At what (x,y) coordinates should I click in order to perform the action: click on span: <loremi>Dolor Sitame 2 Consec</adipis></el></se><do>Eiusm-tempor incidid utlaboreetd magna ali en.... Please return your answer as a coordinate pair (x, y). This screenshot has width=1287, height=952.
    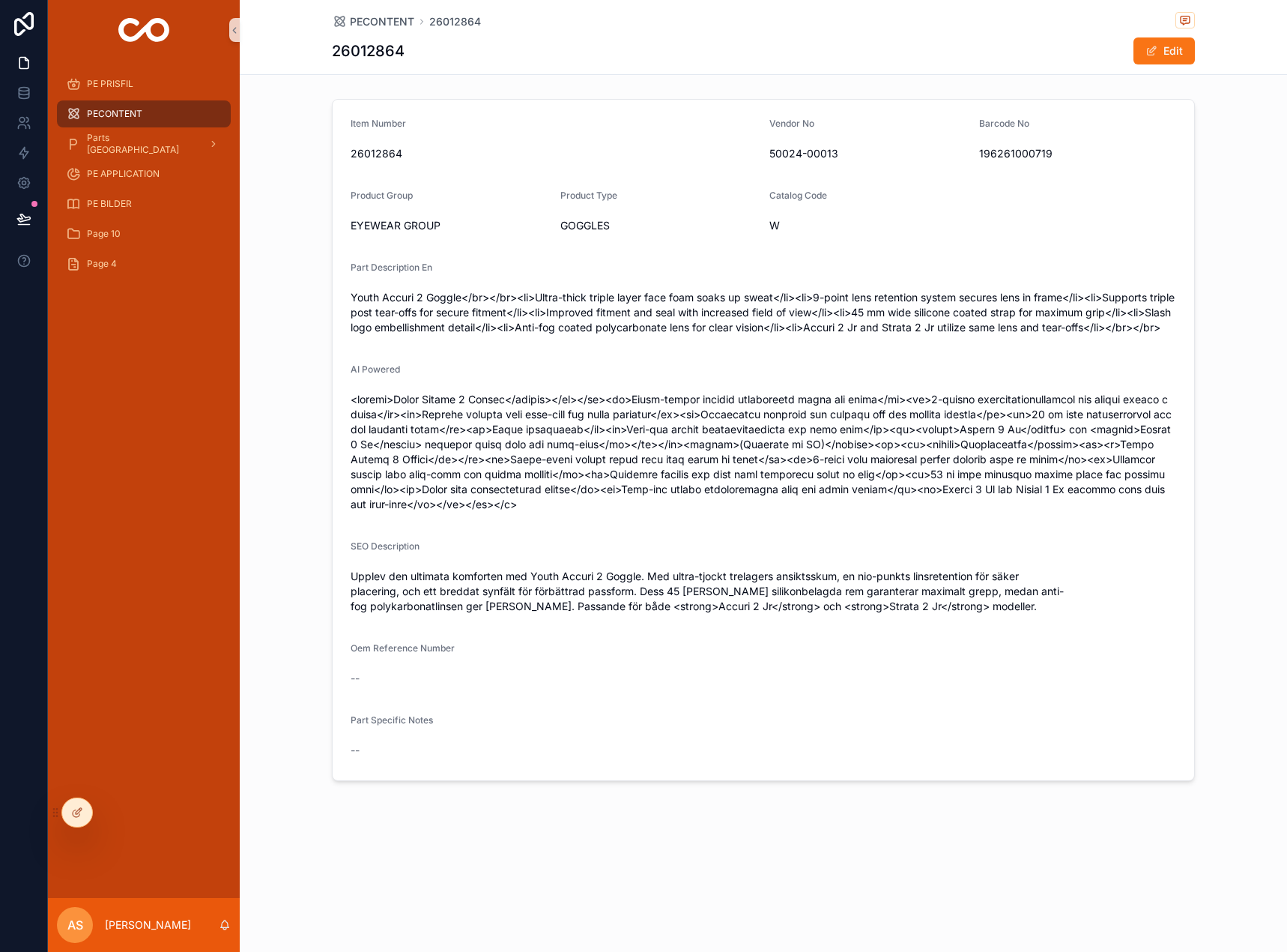
    Looking at the image, I should click on (763, 452).